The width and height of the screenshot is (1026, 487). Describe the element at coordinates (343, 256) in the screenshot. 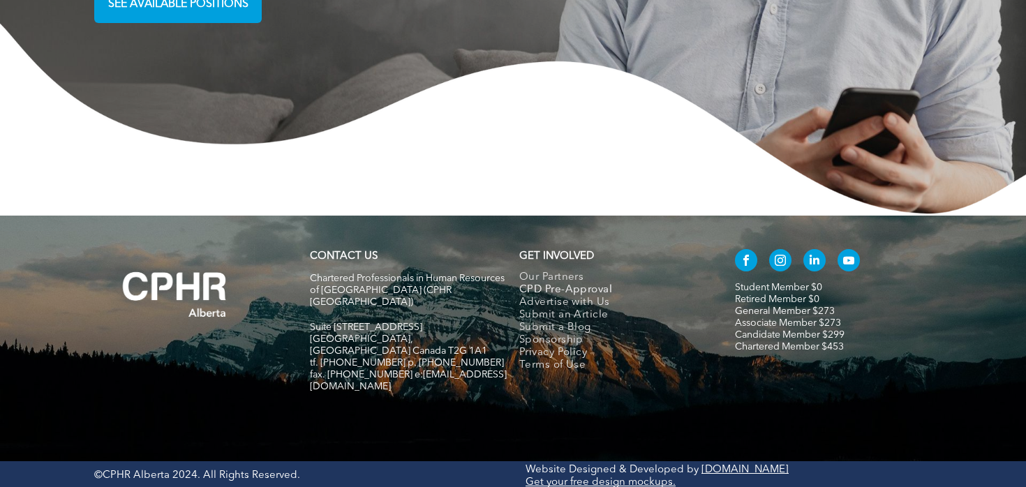

I see `strong: CONTACT US` at that location.